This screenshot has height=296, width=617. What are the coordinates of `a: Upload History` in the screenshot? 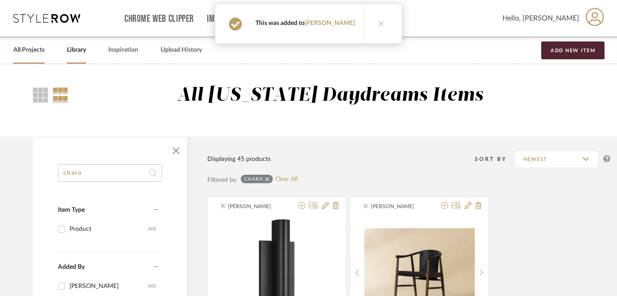 It's located at (181, 50).